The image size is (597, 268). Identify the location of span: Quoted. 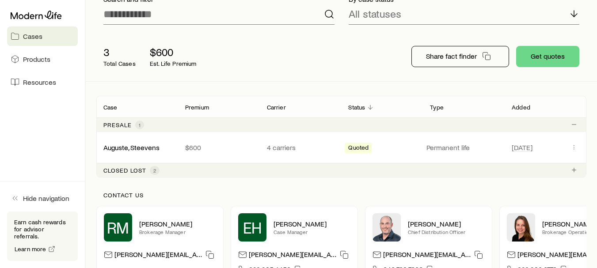
(358, 149).